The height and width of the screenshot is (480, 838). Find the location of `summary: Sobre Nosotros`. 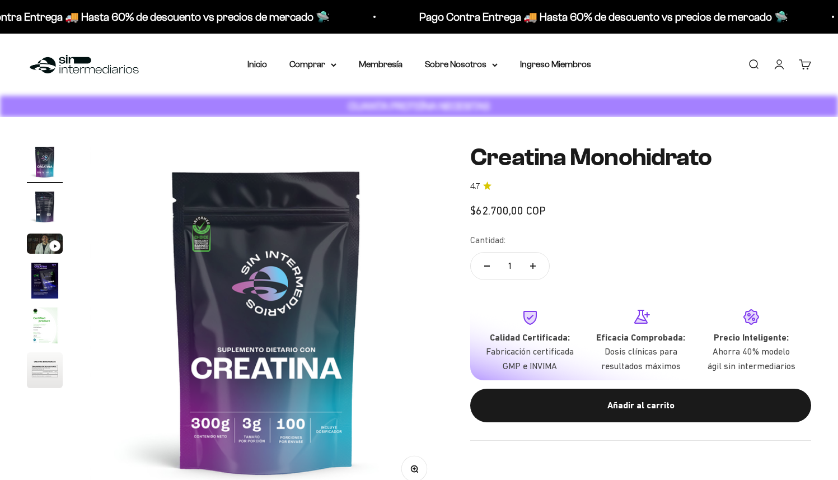

summary: Sobre Nosotros is located at coordinates (461, 64).